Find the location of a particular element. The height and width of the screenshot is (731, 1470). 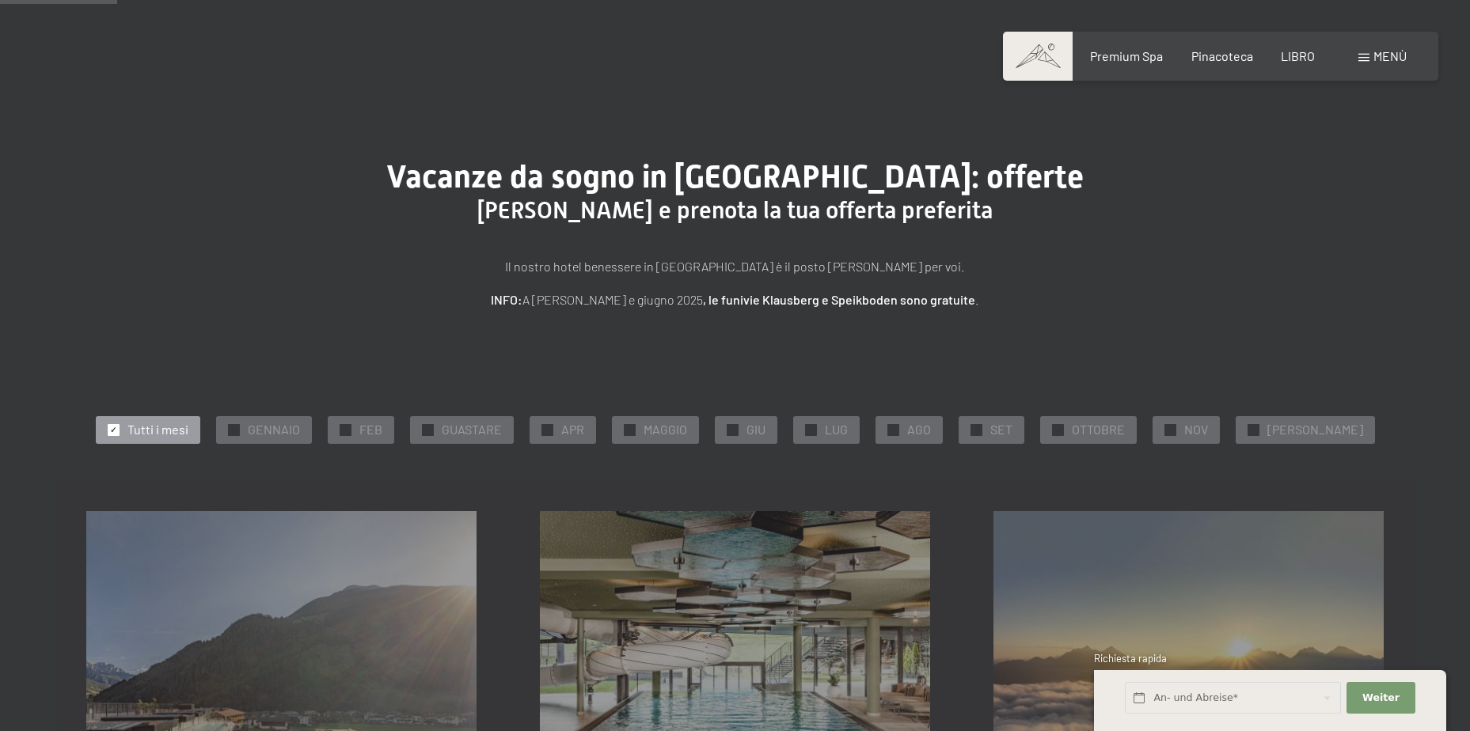

button: Weiter is located at coordinates (1380, 698).